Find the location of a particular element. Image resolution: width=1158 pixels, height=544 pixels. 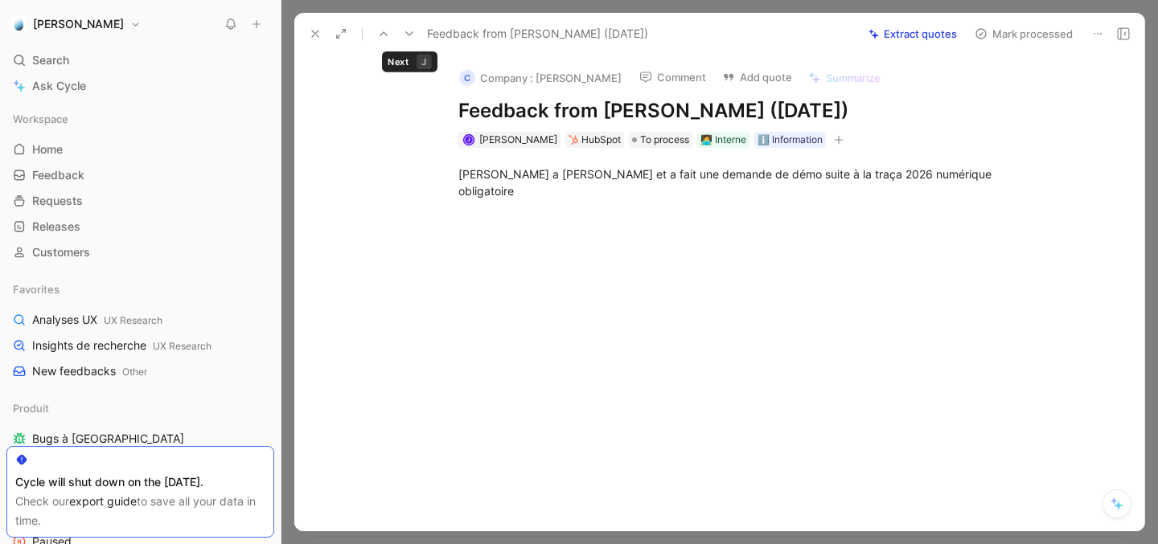

span: To process is located at coordinates (664, 140).